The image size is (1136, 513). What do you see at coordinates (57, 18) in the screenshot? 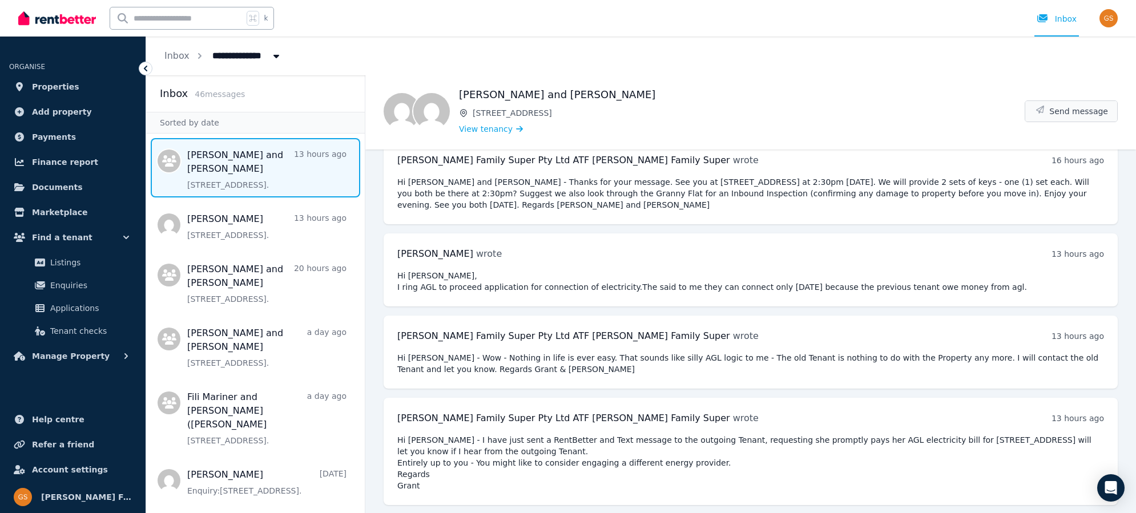
I see `img: RentBetter` at bounding box center [57, 18].